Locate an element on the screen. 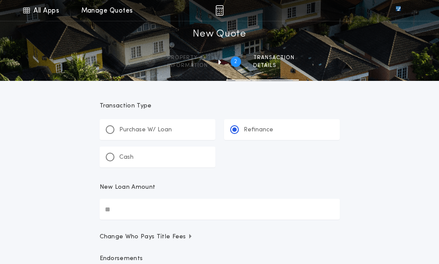 The image size is (439, 264). h1: New Quote is located at coordinates (219, 34).